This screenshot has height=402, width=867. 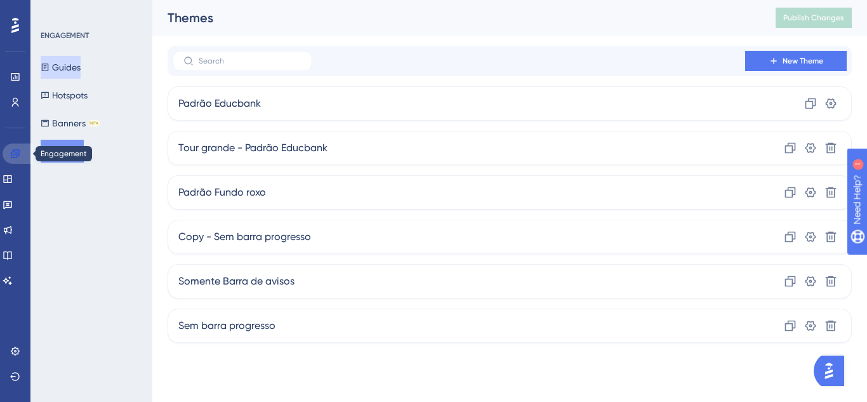 I want to click on span: Publish Changes, so click(x=813, y=18).